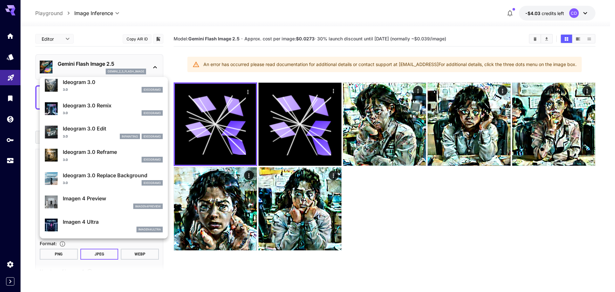  I want to click on p: Ideogram 3.0 Edit, so click(113, 129).